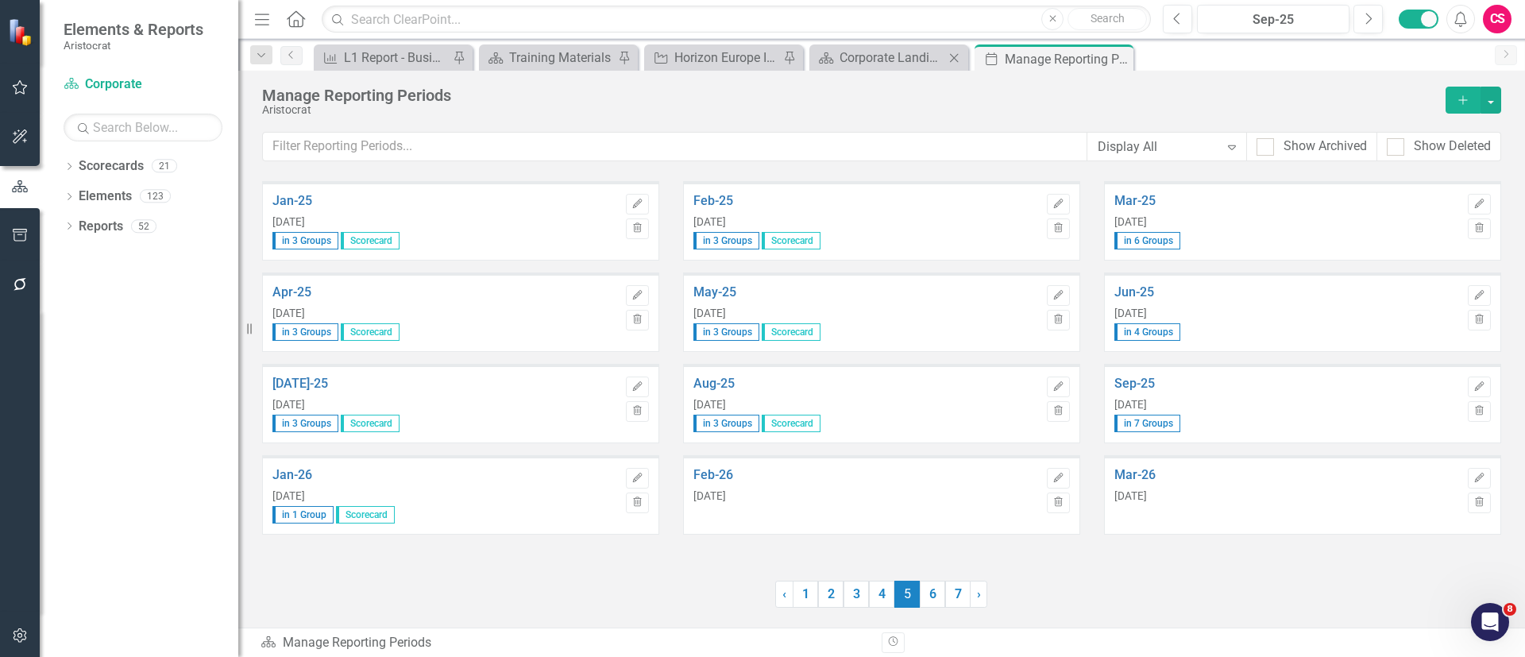 The height and width of the screenshot is (657, 1525). Describe the element at coordinates (727, 57) in the screenshot. I see `div: Horizon Europe Initiatives` at that location.